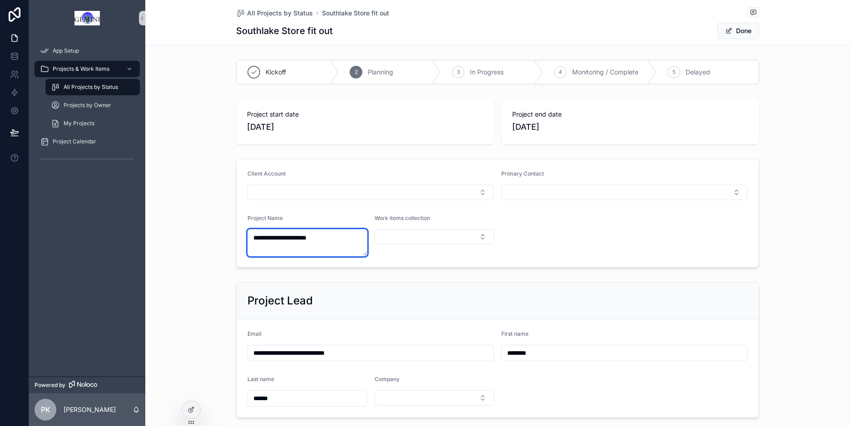 This screenshot has height=426, width=850. What do you see at coordinates (381, 72) in the screenshot?
I see `span: Planning` at bounding box center [381, 72].